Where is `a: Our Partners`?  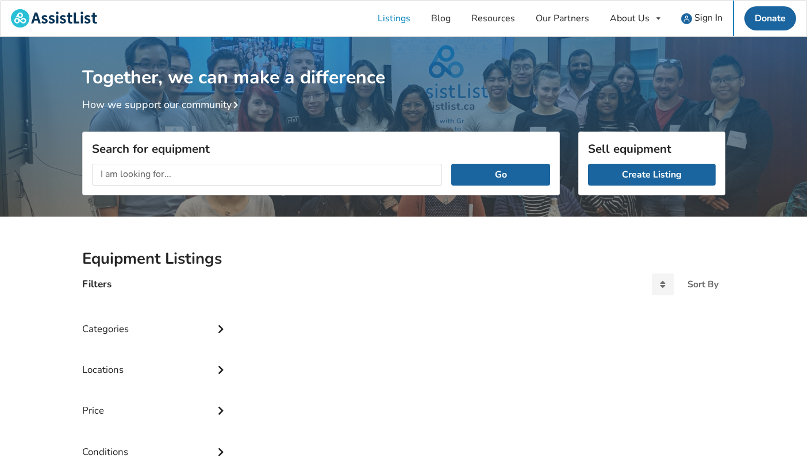 a: Our Partners is located at coordinates (562, 18).